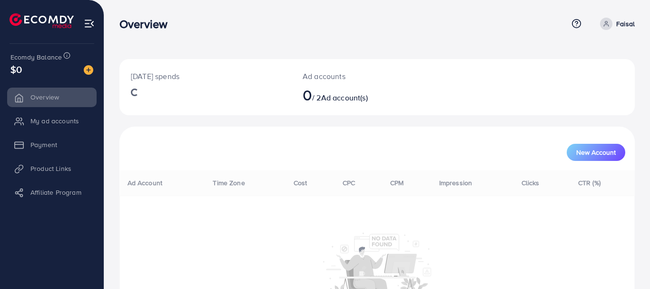  I want to click on span: 0, so click(307, 95).